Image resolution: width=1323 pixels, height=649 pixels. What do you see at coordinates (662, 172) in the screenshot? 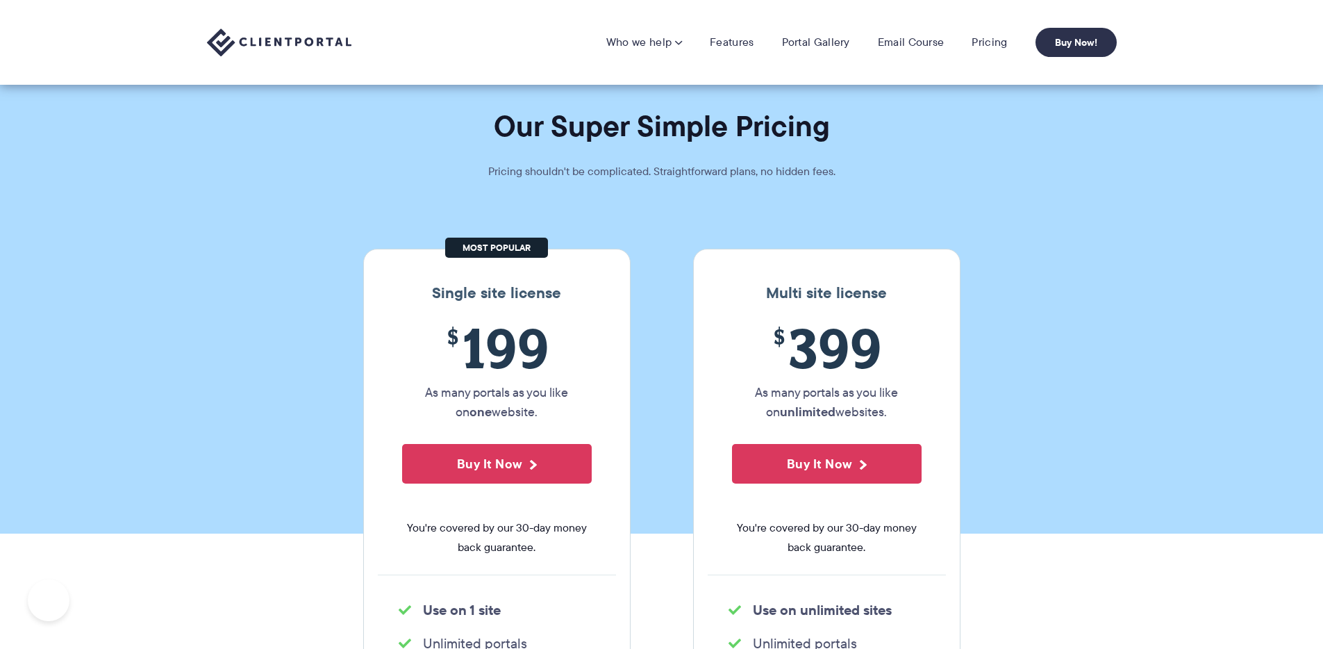
I see `p: Pricing shouldn't be complicated. Straightforward plans, no hidden fees.` at bounding box center [662, 172].